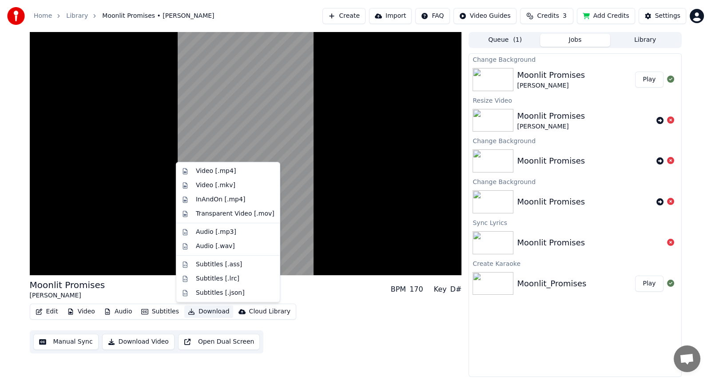 This screenshot has width=711, height=381. I want to click on div: Resize Video, so click(575, 100).